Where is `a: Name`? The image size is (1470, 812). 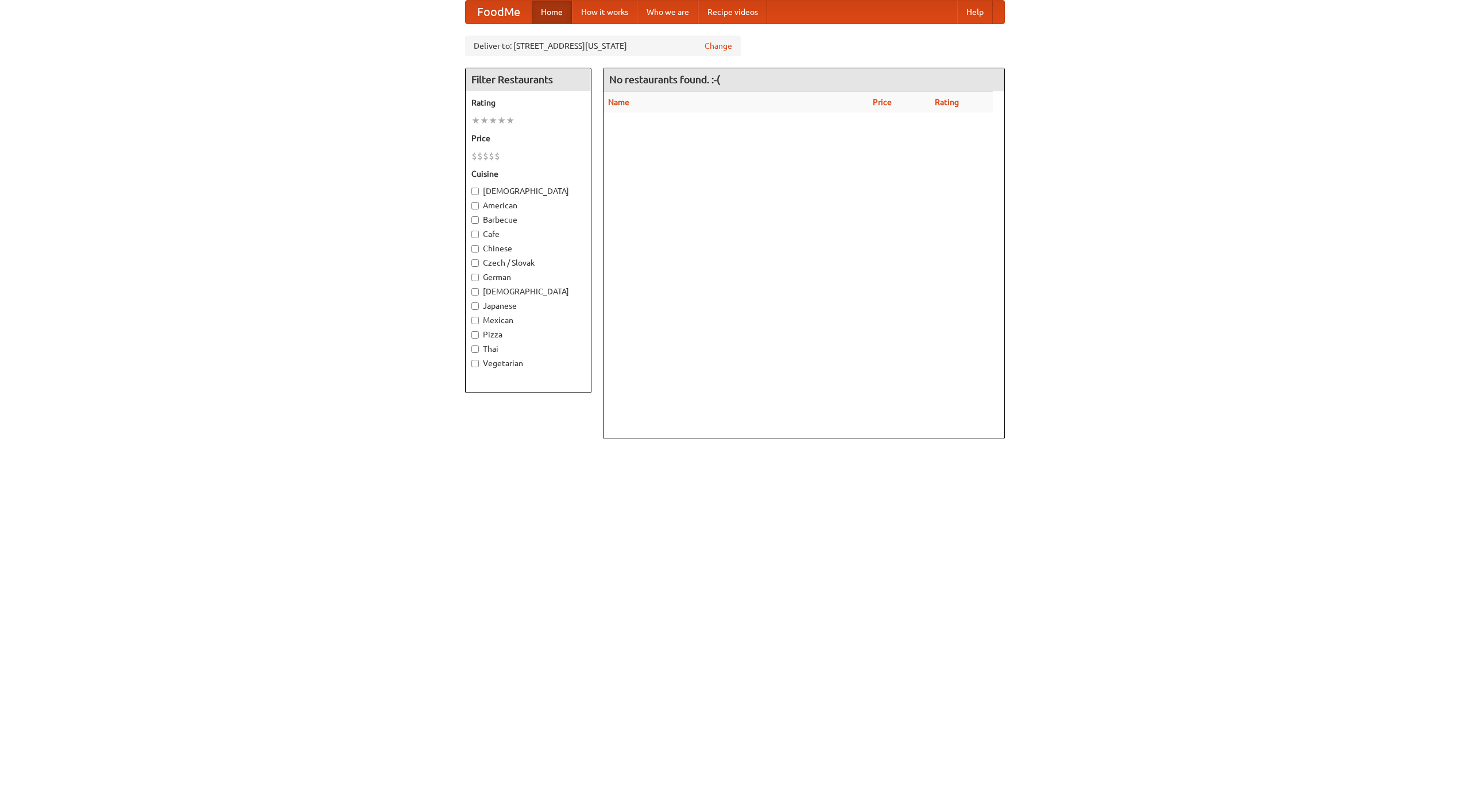
a: Name is located at coordinates (618, 102).